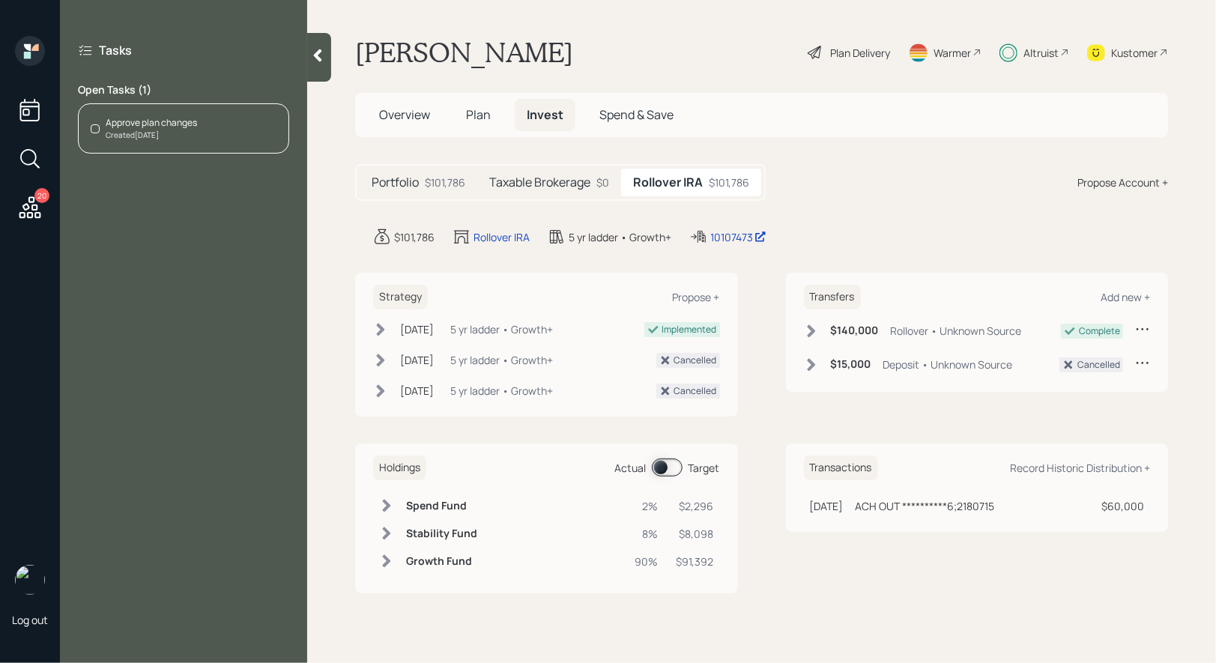 The image size is (1216, 663). Describe the element at coordinates (1099, 331) in the screenshot. I see `div: Complete` at that location.